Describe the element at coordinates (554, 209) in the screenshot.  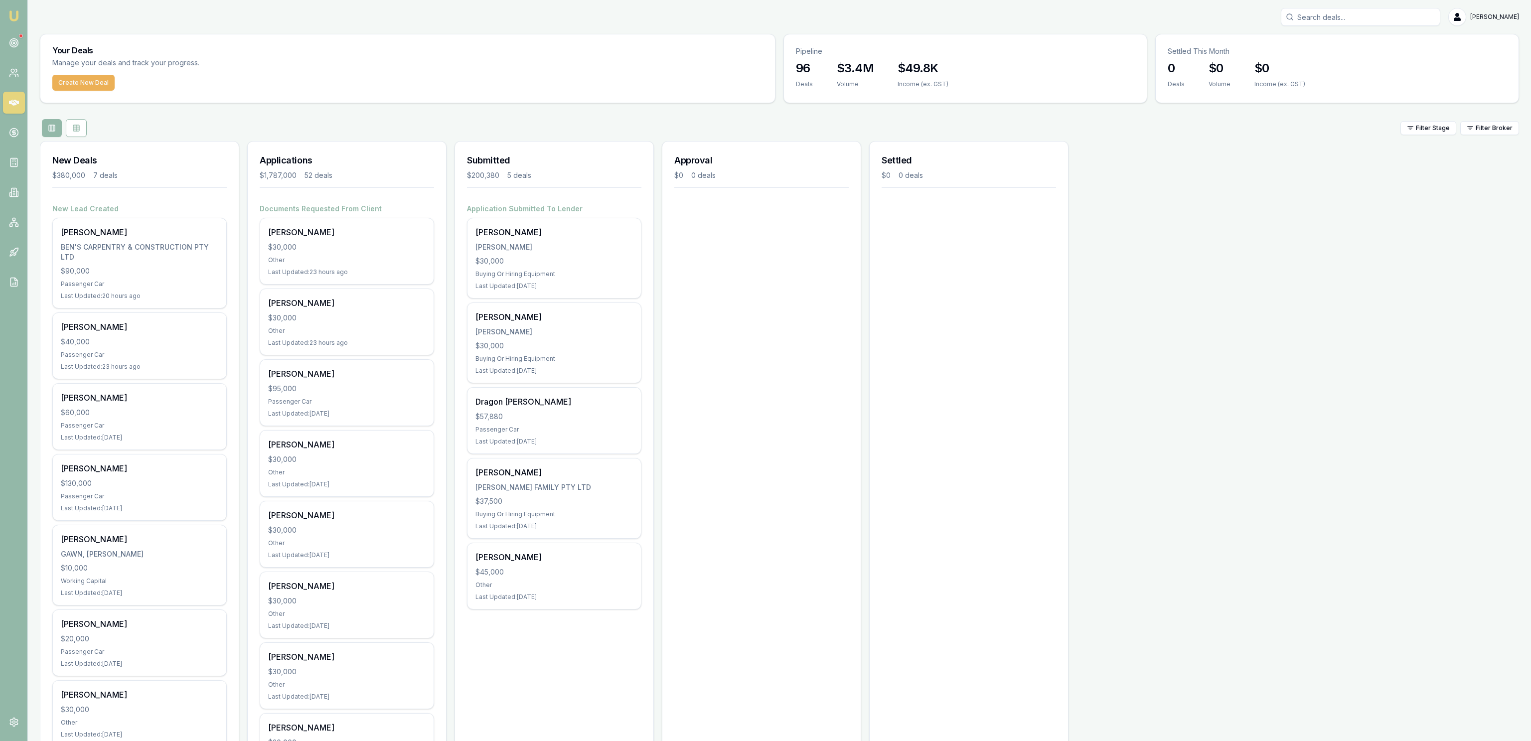
I see `h4: Application Submitted To Lender` at that location.